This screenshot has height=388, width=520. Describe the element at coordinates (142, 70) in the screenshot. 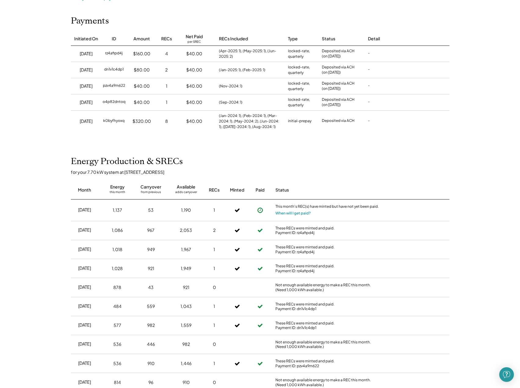

I see `div: $80.00` at that location.